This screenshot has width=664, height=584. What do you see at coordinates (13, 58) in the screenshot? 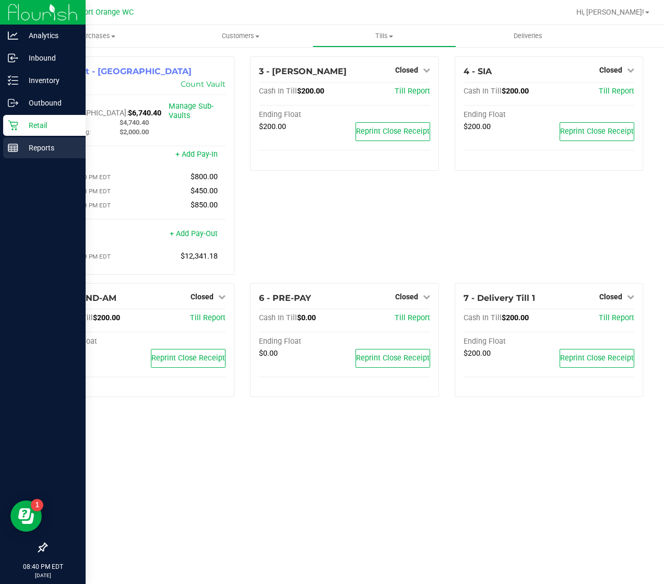
I see `inline-svg: Inbound` at bounding box center [13, 58].